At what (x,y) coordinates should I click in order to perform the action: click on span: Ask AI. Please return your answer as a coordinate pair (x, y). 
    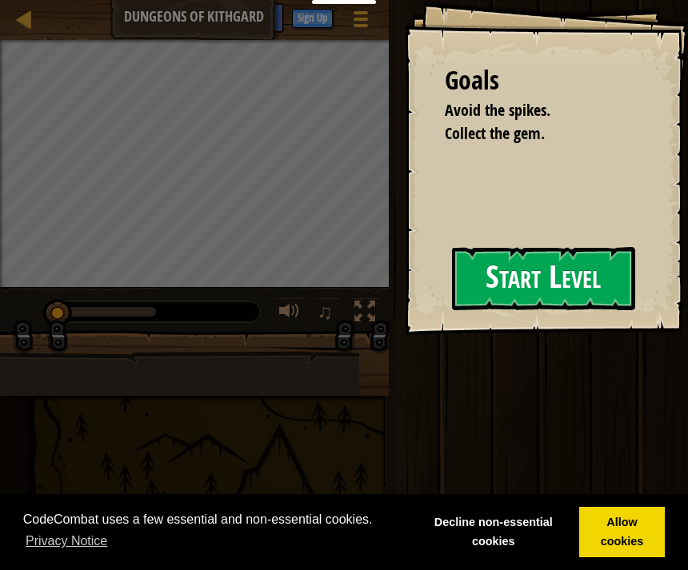
    Looking at the image, I should click on (220, 16).